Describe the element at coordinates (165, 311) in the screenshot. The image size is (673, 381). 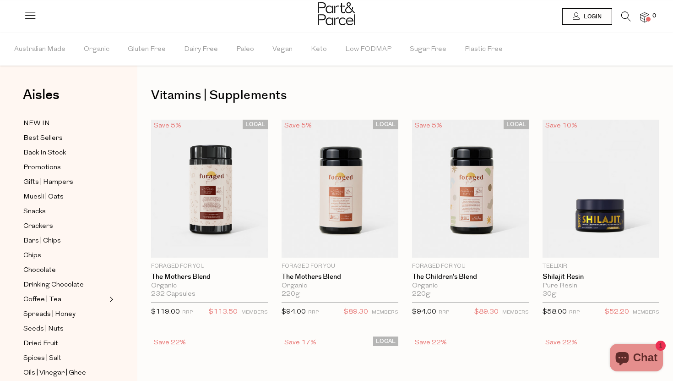
I see `span: $119.00` at that location.